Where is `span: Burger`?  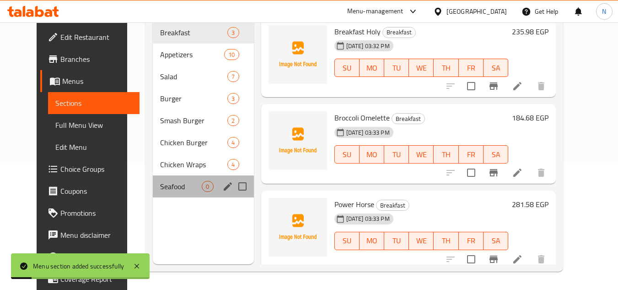
span: Burger is located at coordinates (194, 98).